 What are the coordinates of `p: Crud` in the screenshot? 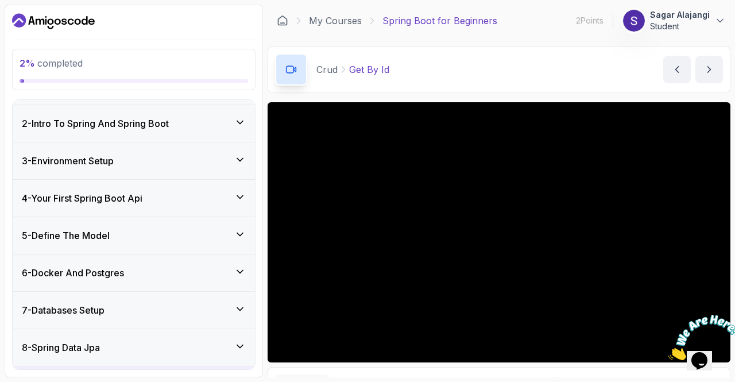 It's located at (327, 70).